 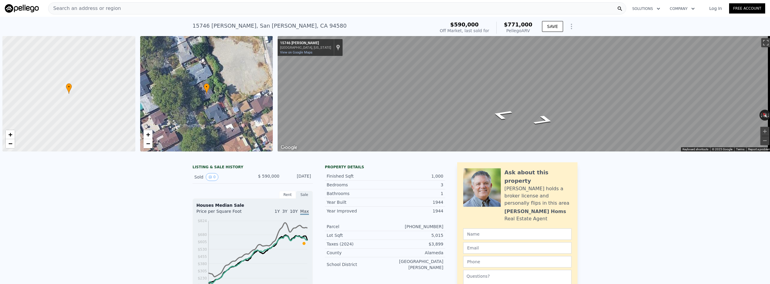 What do you see at coordinates (356, 194) in the screenshot?
I see `div: Bathrooms` at bounding box center [356, 194].